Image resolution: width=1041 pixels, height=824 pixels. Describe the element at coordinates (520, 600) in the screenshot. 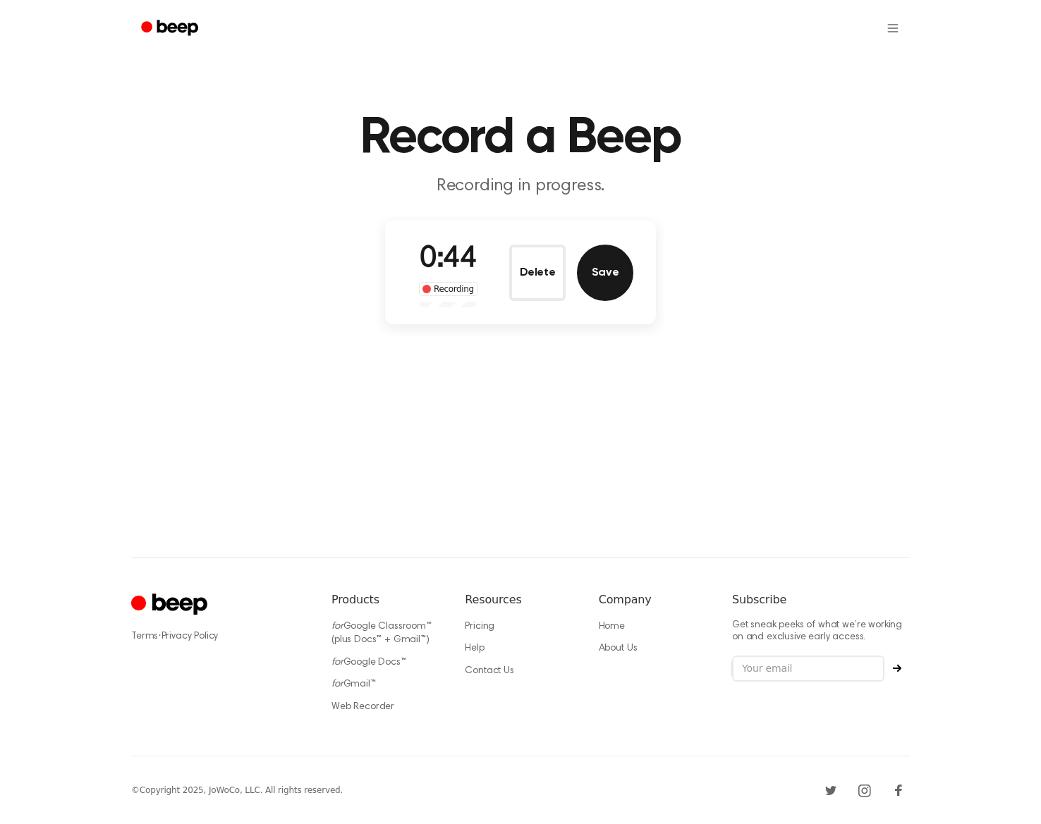

I see `h6: Resources` at that location.